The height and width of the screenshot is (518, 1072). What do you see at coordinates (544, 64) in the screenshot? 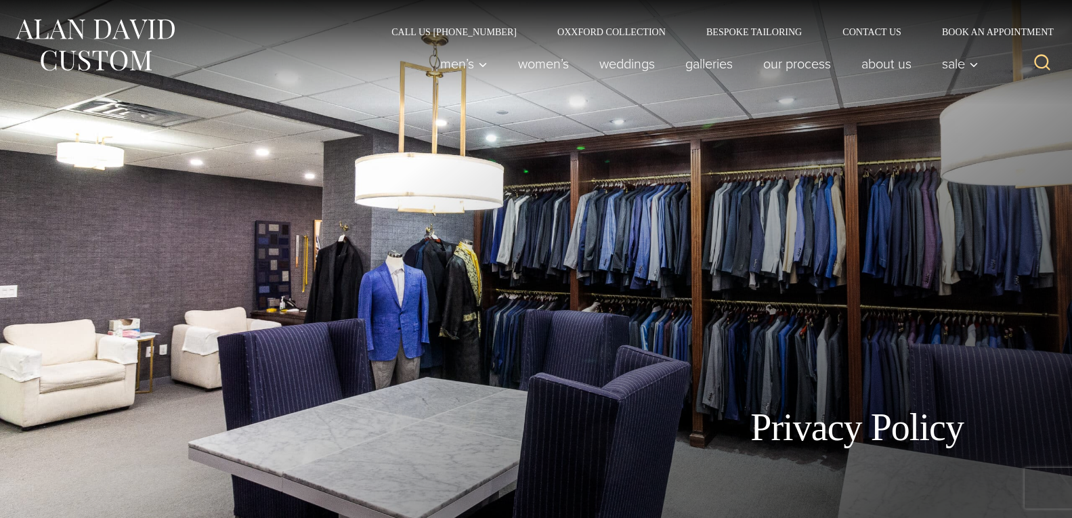
I see `a: Women’s` at bounding box center [544, 64].